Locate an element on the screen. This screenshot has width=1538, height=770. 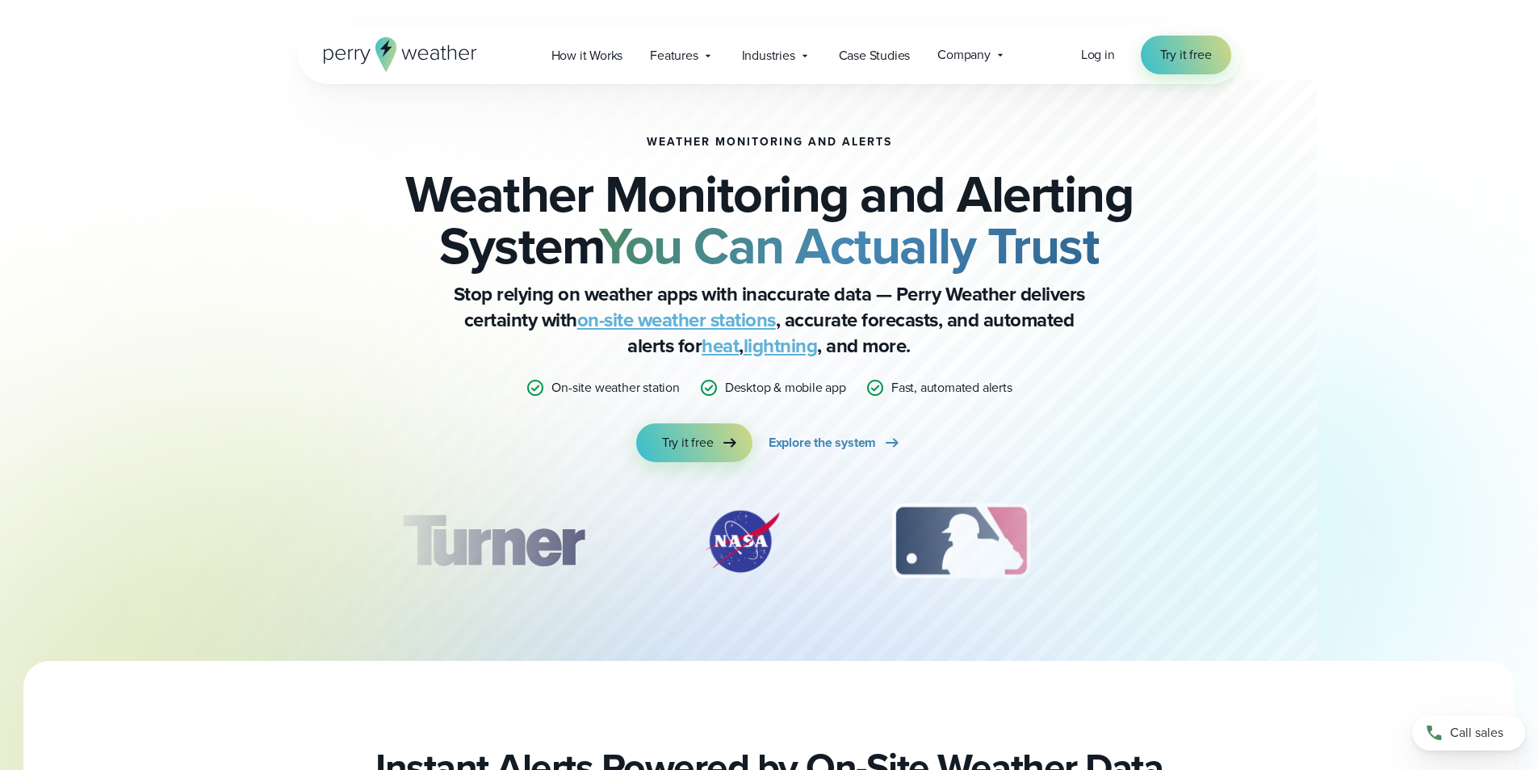
a: Call sales is located at coordinates (1462, 732).